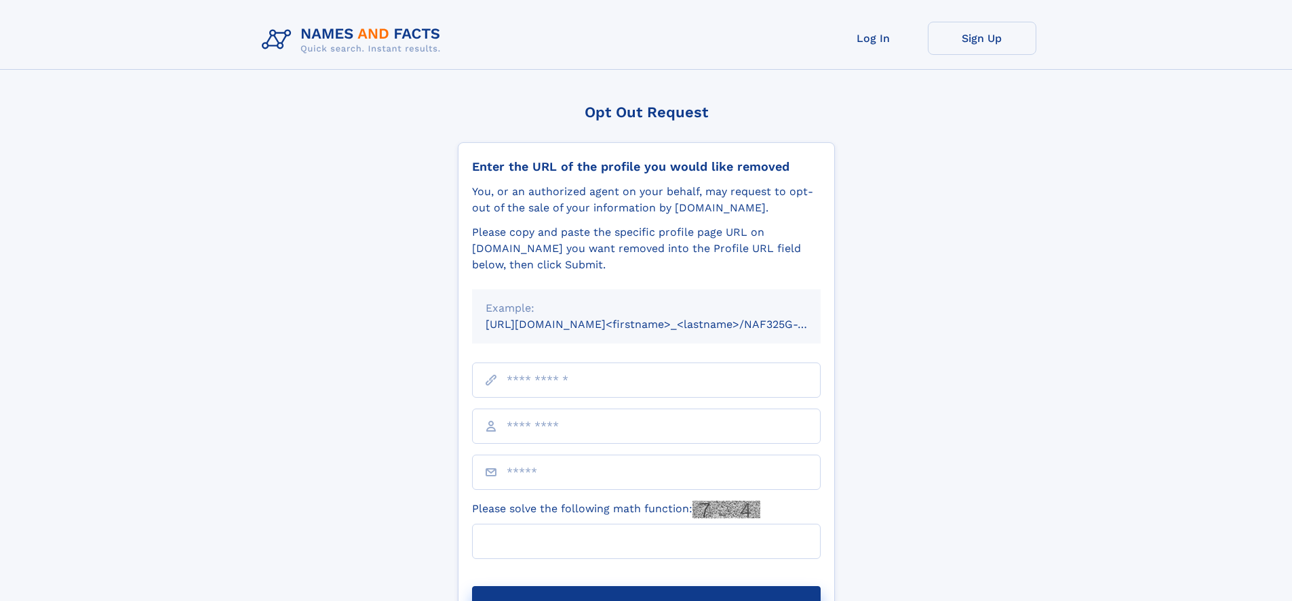 The height and width of the screenshot is (601, 1292). Describe the element at coordinates (354, 40) in the screenshot. I see `img: Logo Names and Facts` at that location.